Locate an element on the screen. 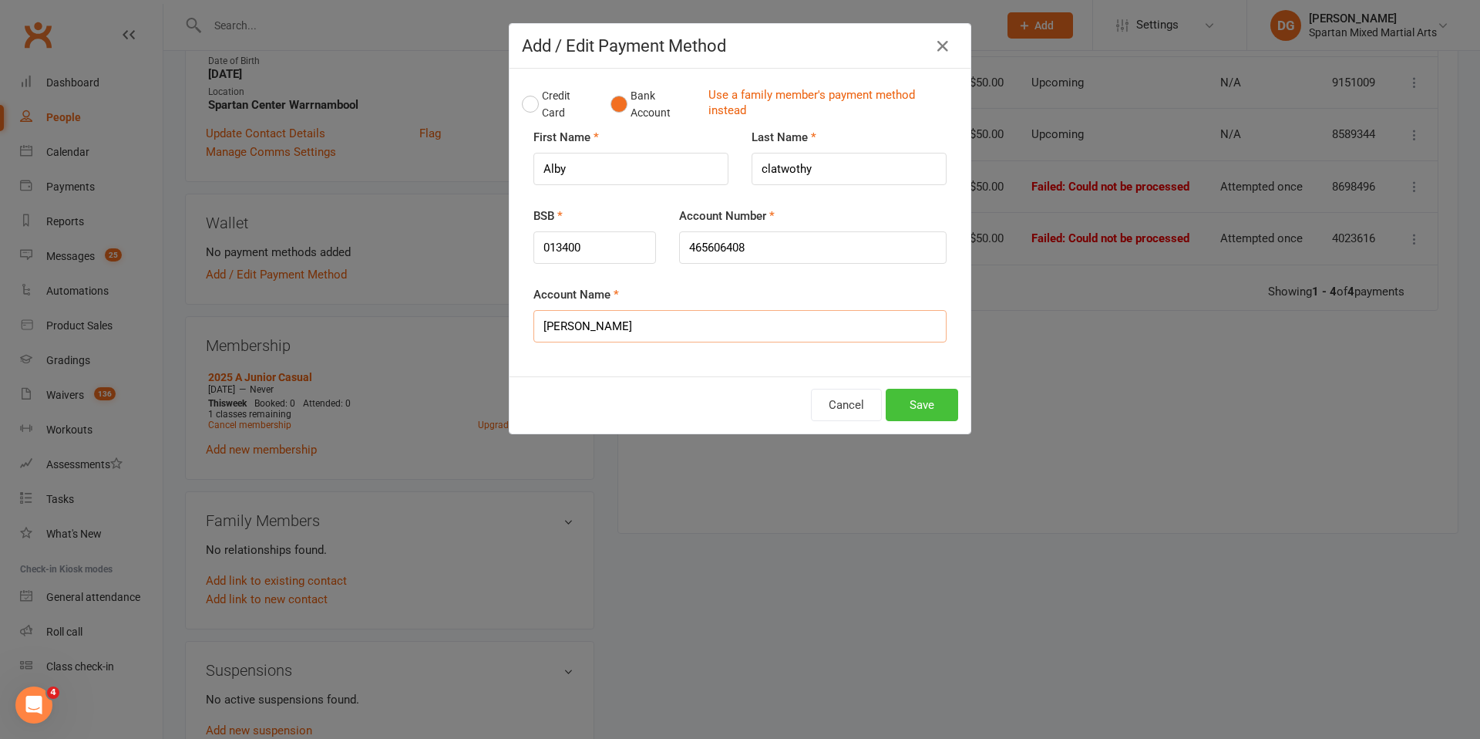 This screenshot has height=739, width=1480. label: BSB is located at coordinates (548, 216).